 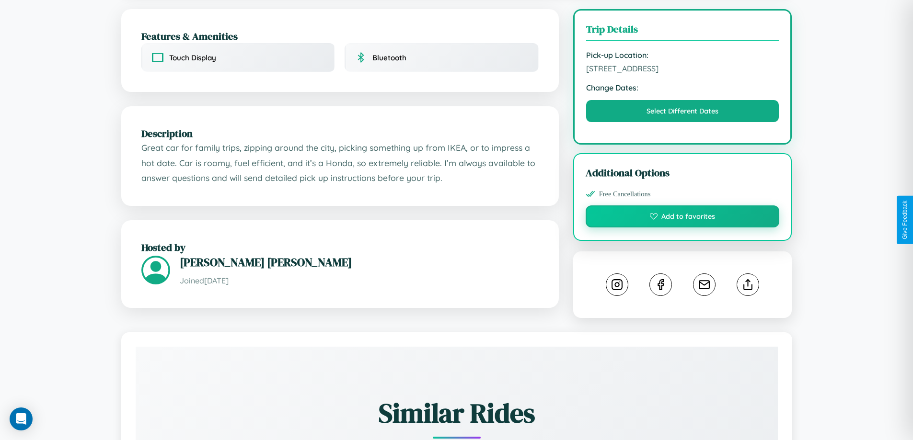 What do you see at coordinates (193, 58) in the screenshot?
I see `span: Touch Display` at bounding box center [193, 58].